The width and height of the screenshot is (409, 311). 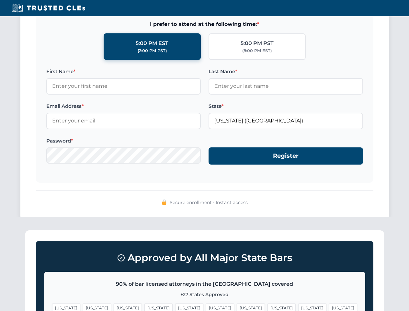 What do you see at coordinates (286, 106) in the screenshot?
I see `label: State` at bounding box center [286, 106].